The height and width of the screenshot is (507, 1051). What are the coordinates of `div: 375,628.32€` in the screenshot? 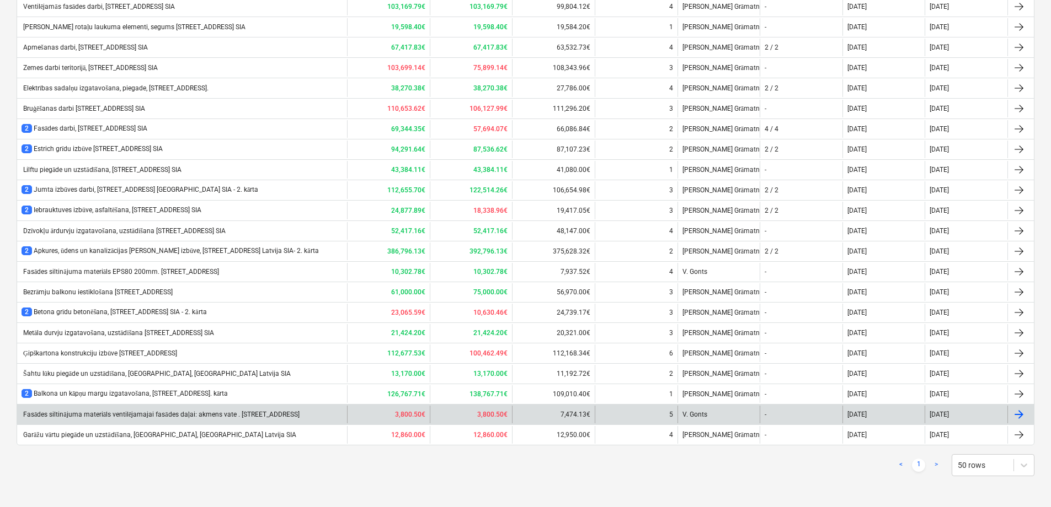 It's located at (553, 251).